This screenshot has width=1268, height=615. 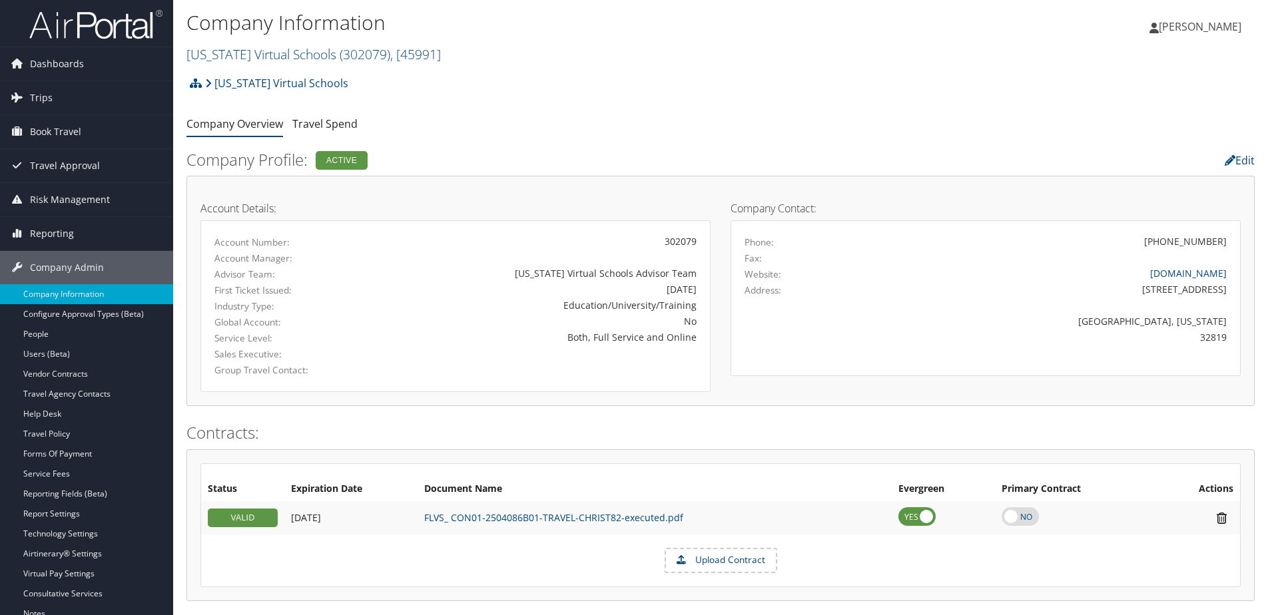 I want to click on h4: Company Contact:, so click(x=986, y=208).